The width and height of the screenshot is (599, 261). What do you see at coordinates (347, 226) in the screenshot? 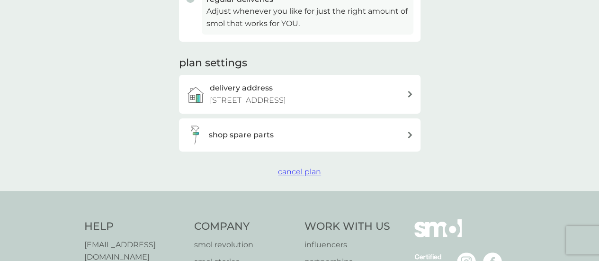
I see `h4: Work With Us` at bounding box center [347, 226].